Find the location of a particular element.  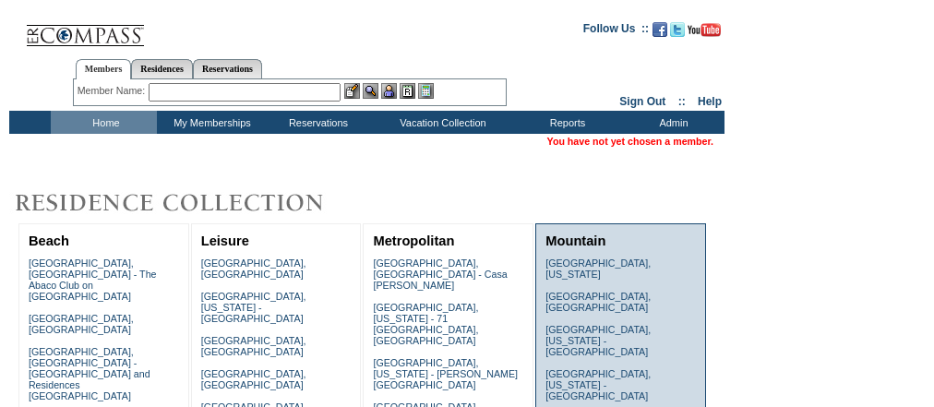

a: Mountain is located at coordinates (575, 241).